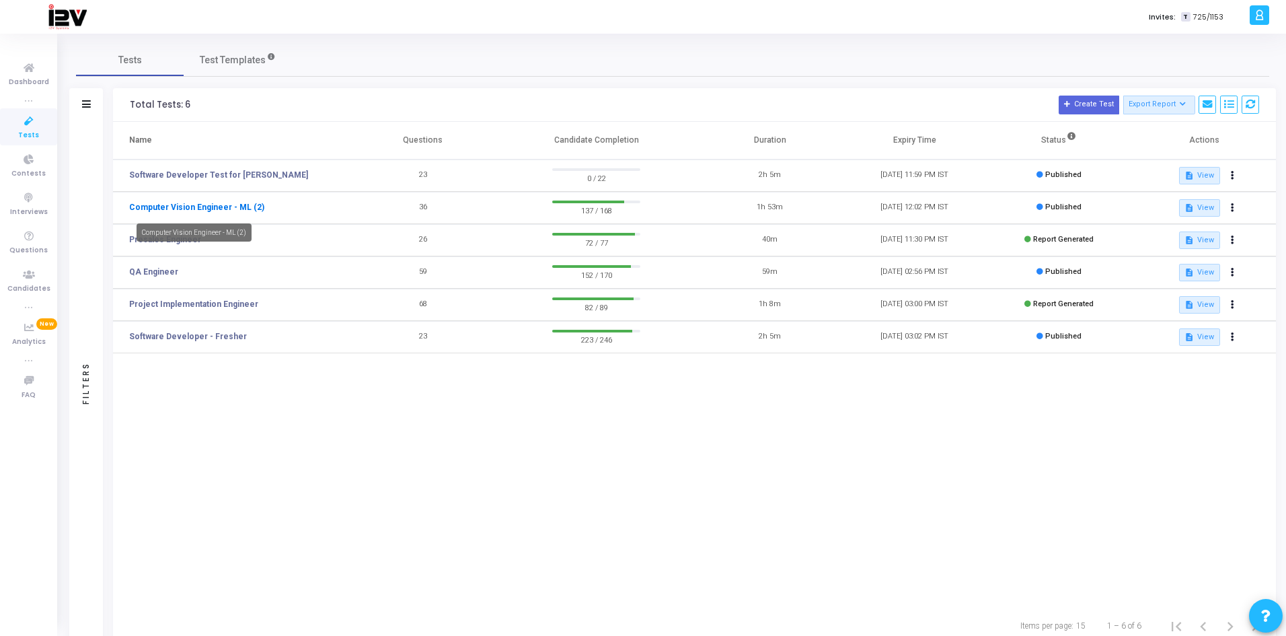 Image resolution: width=1286 pixels, height=636 pixels. Describe the element at coordinates (1185, 17) in the screenshot. I see `span: T` at that location.